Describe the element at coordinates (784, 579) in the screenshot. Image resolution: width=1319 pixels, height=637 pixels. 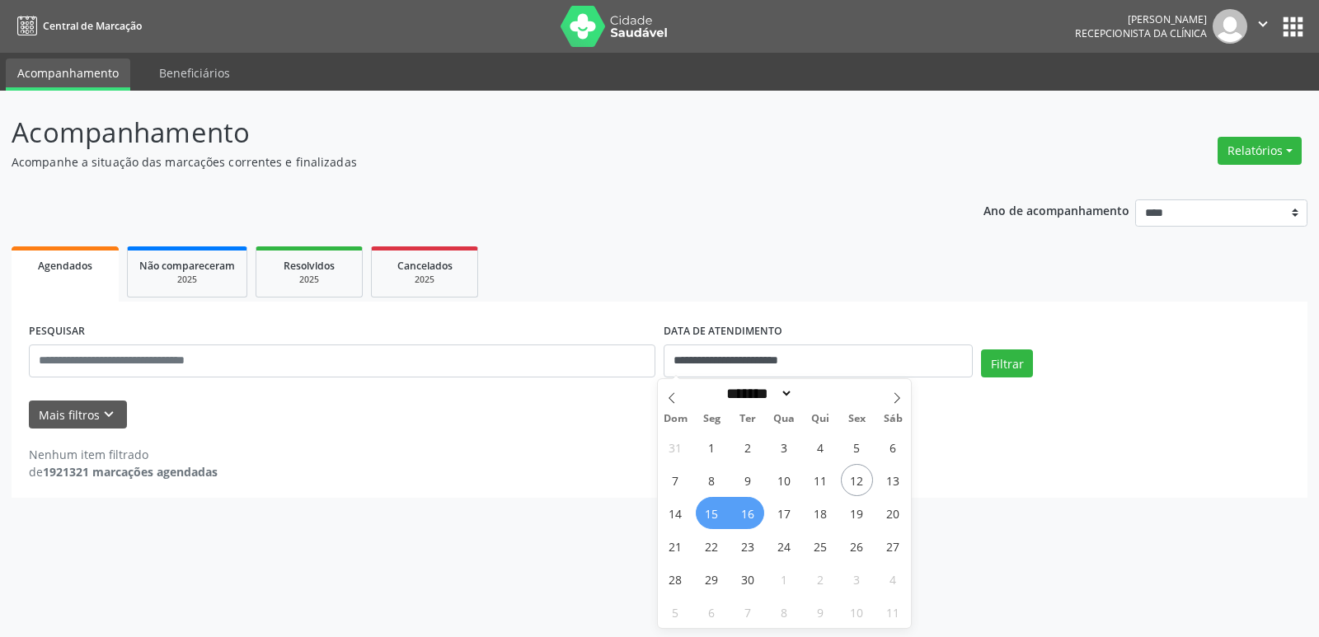
I see `span: Outubro 1, 2025` at that location.